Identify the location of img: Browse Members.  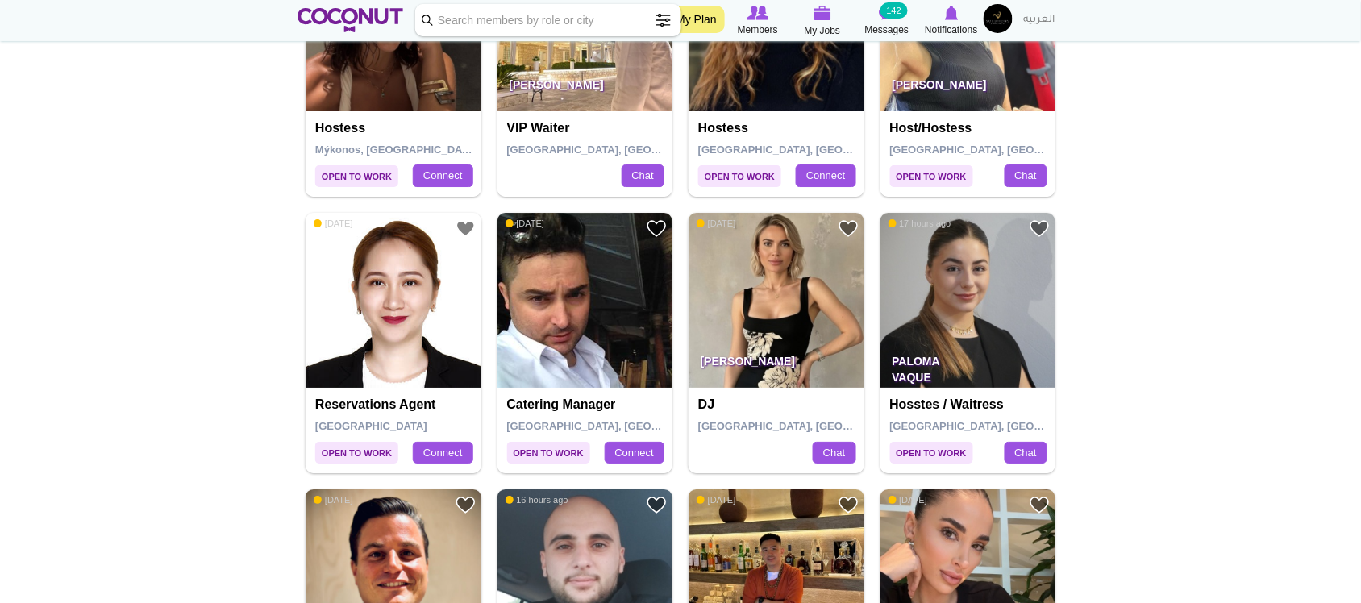
(758, 13).